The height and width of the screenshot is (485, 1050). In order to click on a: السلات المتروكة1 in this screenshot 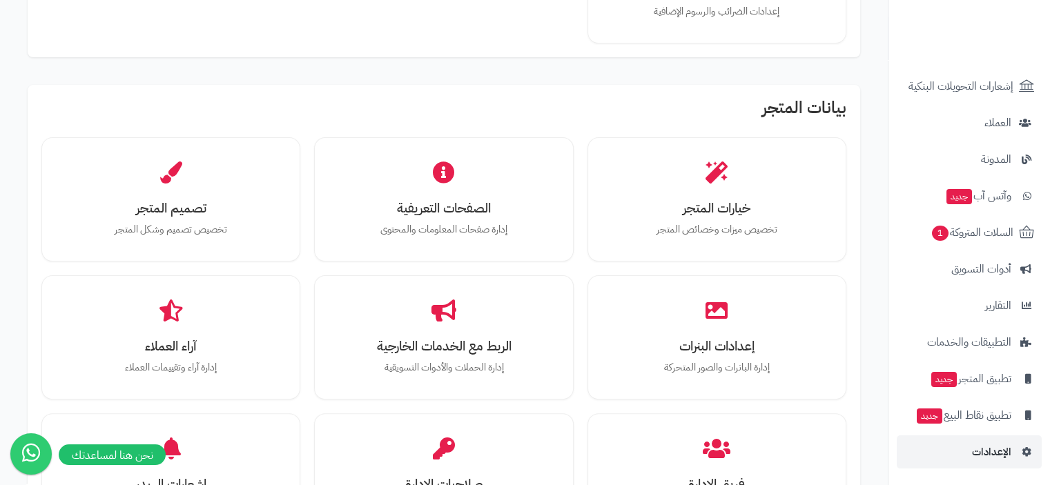, I will do `click(969, 233)`.